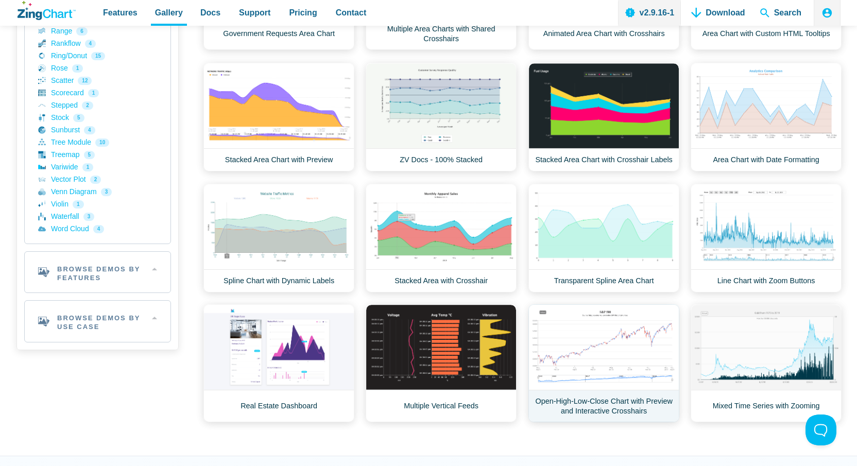 The width and height of the screenshot is (857, 466). Describe the element at coordinates (766, 117) in the screenshot. I see `a: Area Chart with Date Formatting` at that location.